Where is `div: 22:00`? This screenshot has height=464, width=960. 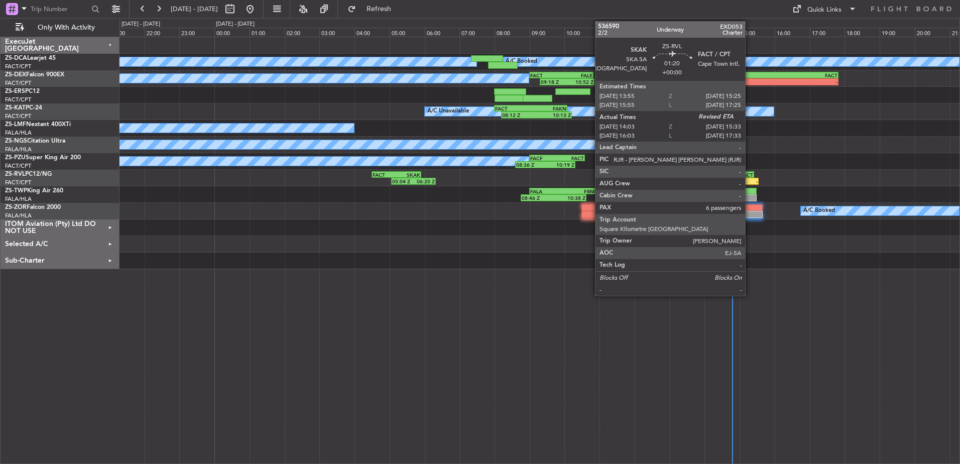 div: 22:00 is located at coordinates (162, 32).